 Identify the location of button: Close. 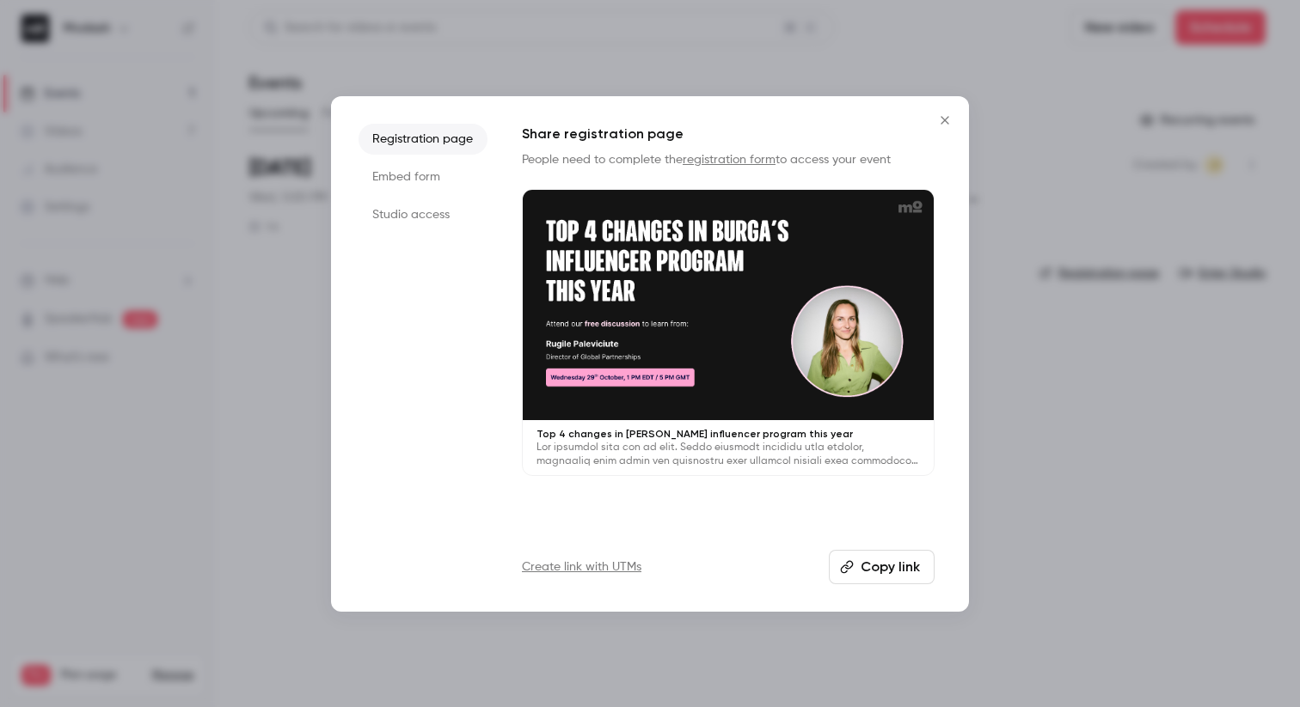
(945, 120).